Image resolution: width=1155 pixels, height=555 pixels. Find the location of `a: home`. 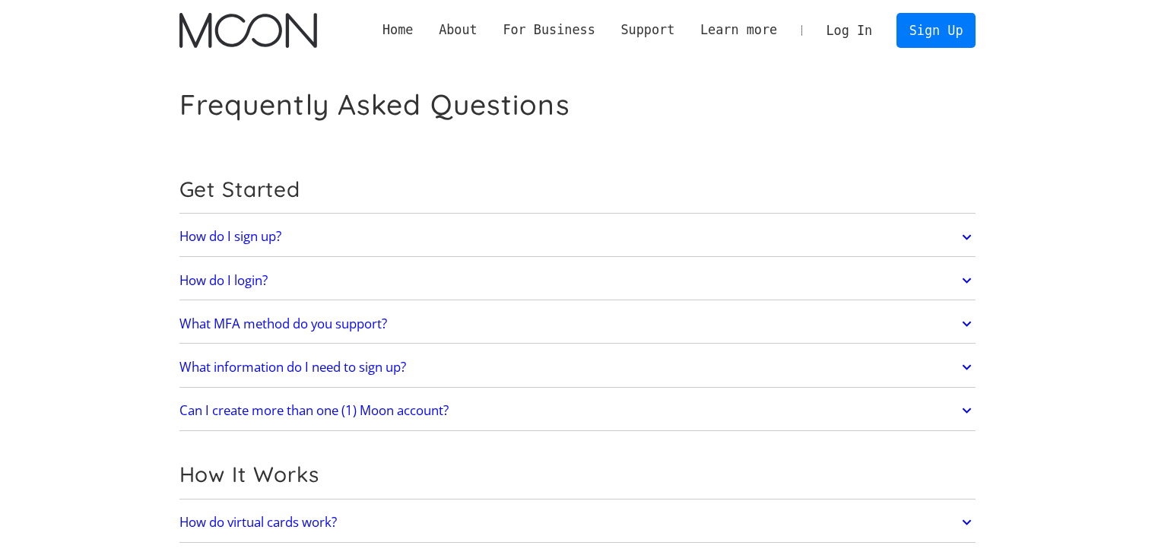

a: home is located at coordinates (248, 30).